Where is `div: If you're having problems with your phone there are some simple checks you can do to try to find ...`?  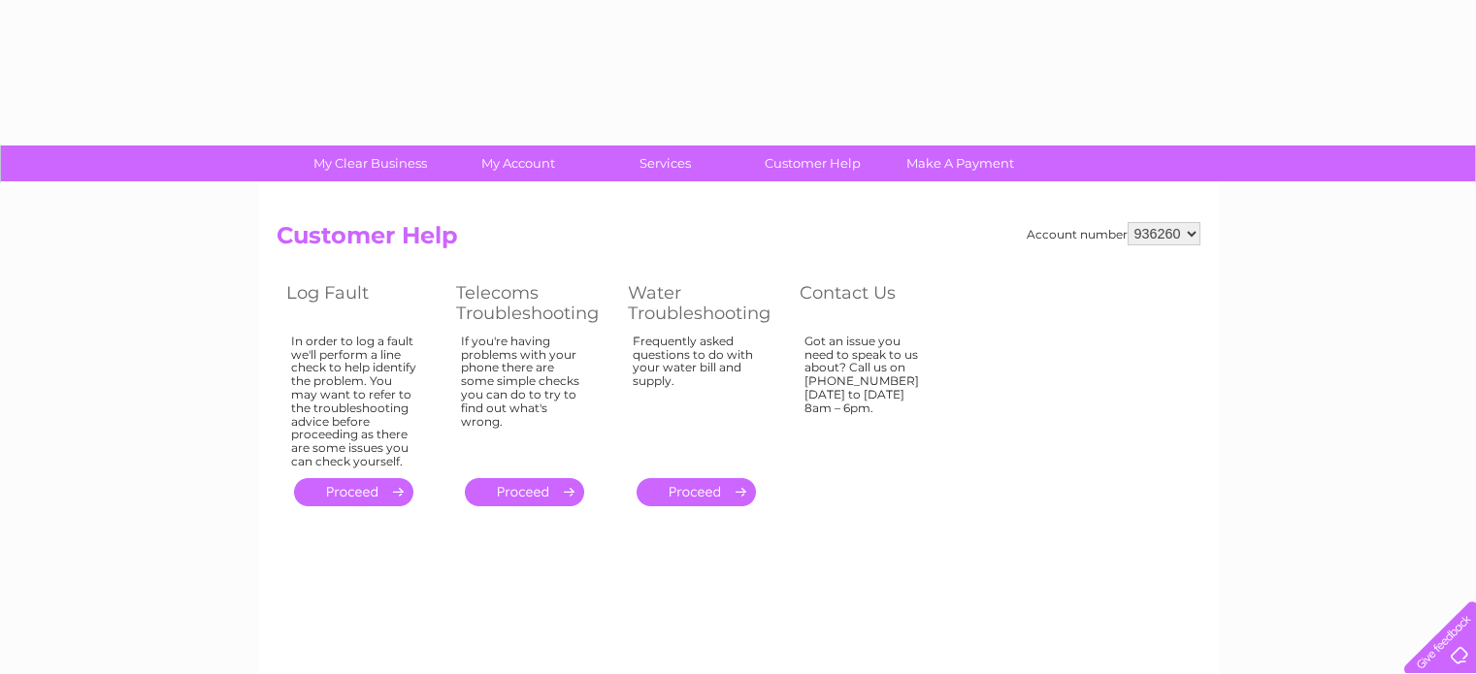
div: If you're having problems with your phone there are some simple checks you can do to try to find ... is located at coordinates (525, 398).